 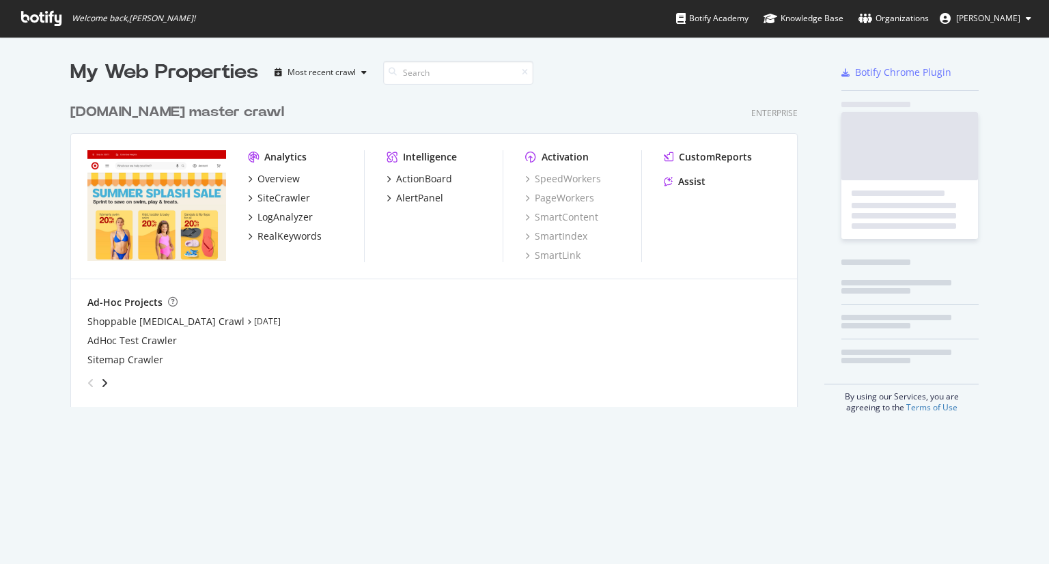 I want to click on div: SiteCrawler, so click(x=284, y=198).